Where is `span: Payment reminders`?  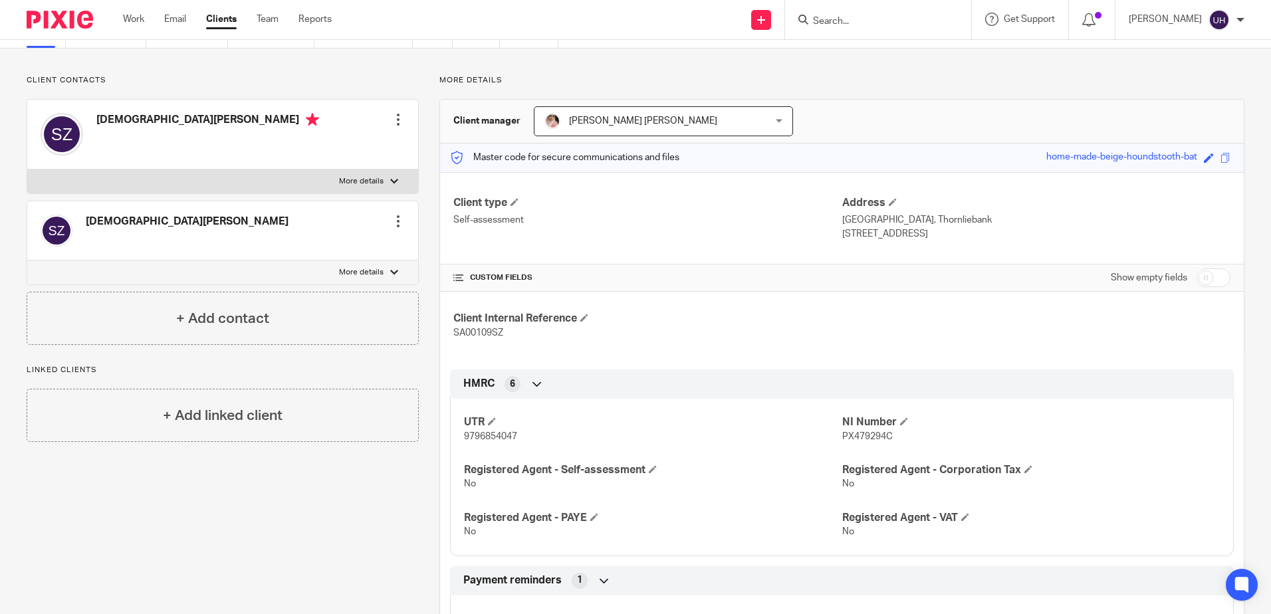
span: Payment reminders is located at coordinates (512, 580).